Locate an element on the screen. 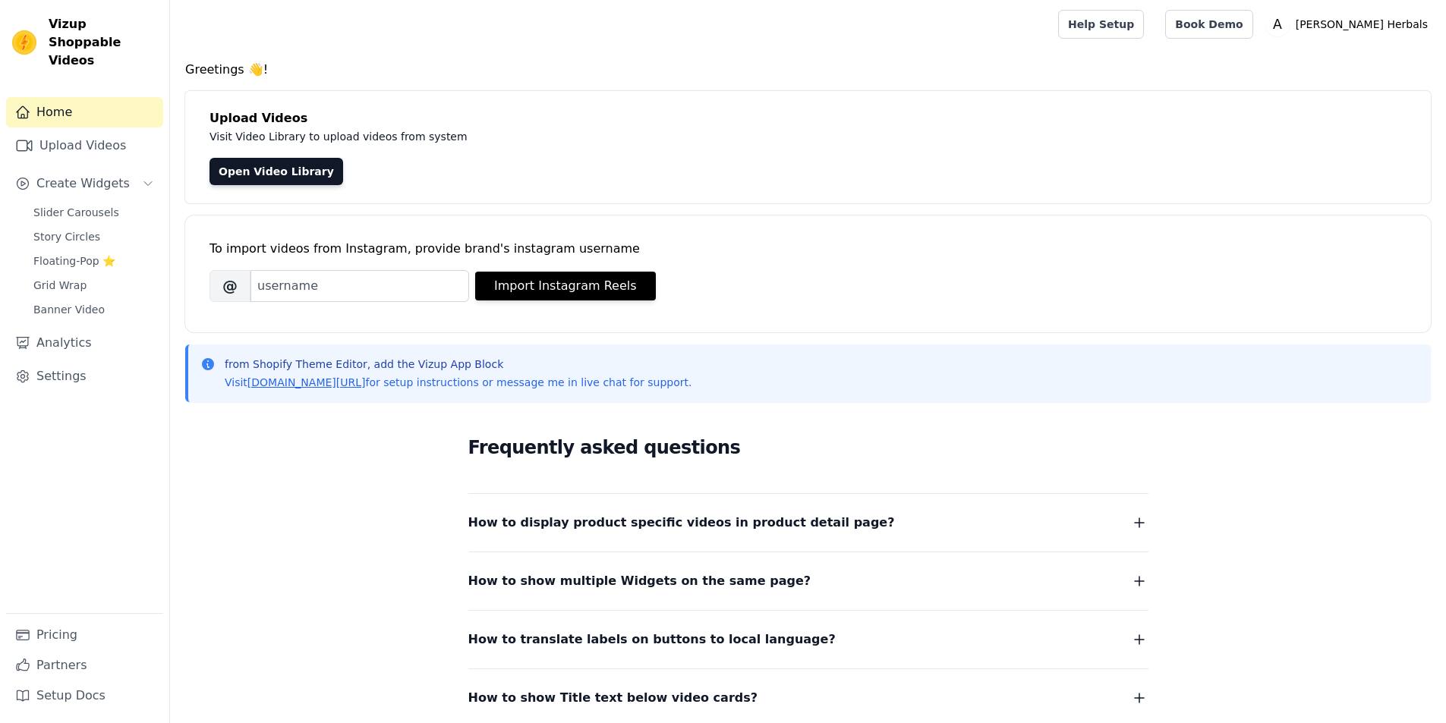  span: Vizup Shoppable Videos is located at coordinates (102, 43).